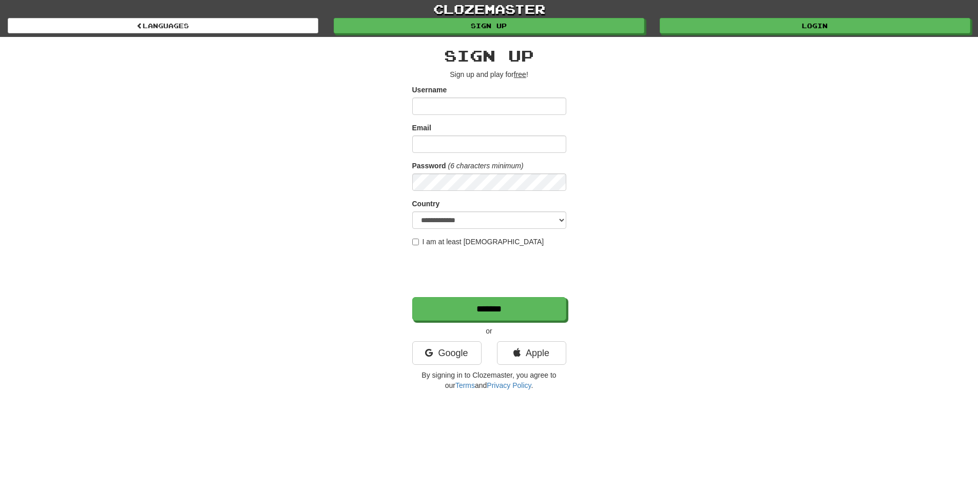  What do you see at coordinates (489, 55) in the screenshot?
I see `h2: Sign up` at bounding box center [489, 55].